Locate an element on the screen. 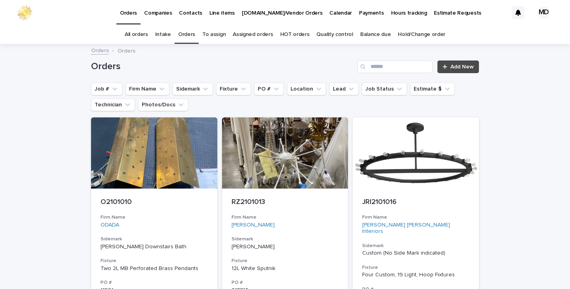 This screenshot has height=289, width=570. a: Quality control is located at coordinates (334, 34).